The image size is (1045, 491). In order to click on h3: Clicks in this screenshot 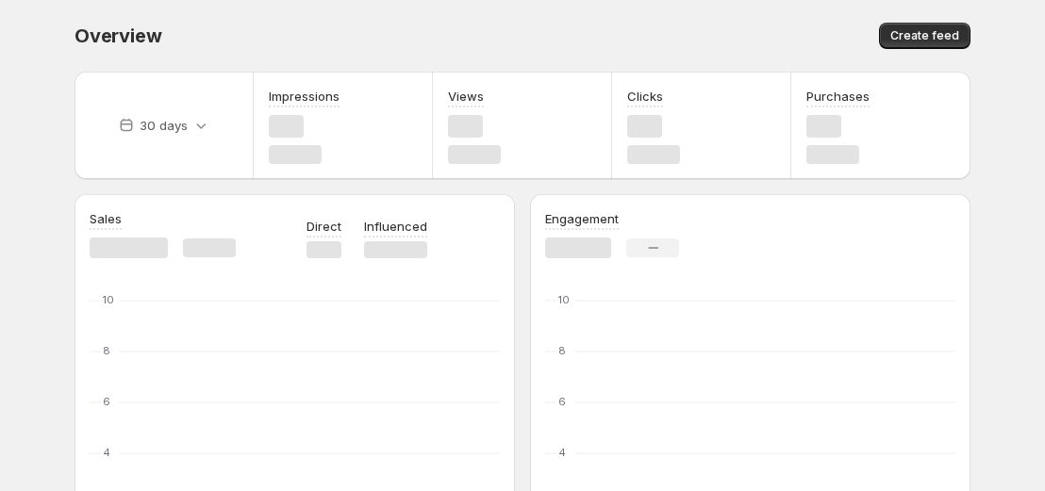, I will do `click(645, 96)`.